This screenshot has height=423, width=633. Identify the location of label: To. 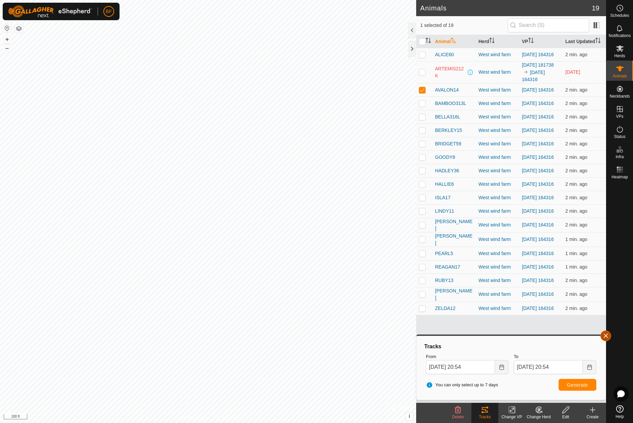
(555, 357).